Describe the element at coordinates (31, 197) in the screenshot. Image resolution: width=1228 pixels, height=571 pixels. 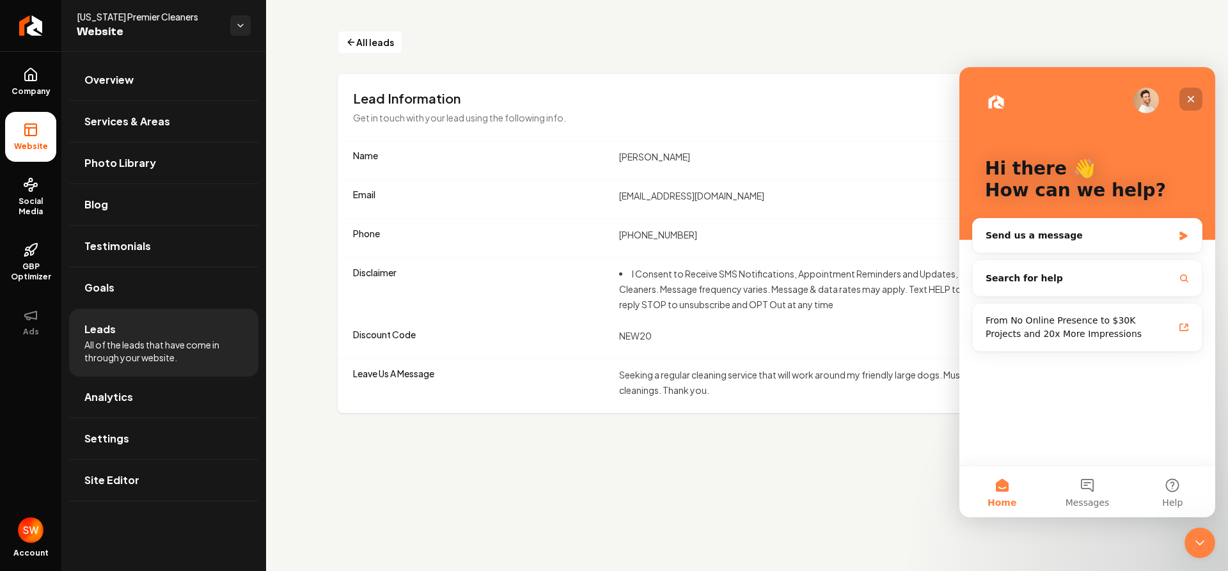
I see `a: Social Media` at that location.